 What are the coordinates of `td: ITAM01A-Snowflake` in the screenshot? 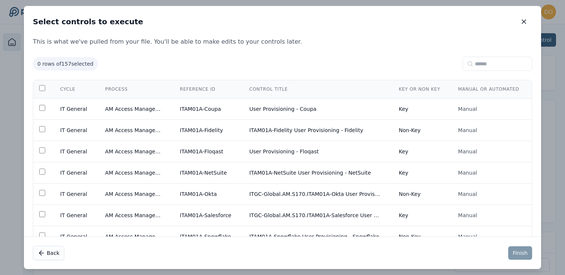 It's located at (206, 237).